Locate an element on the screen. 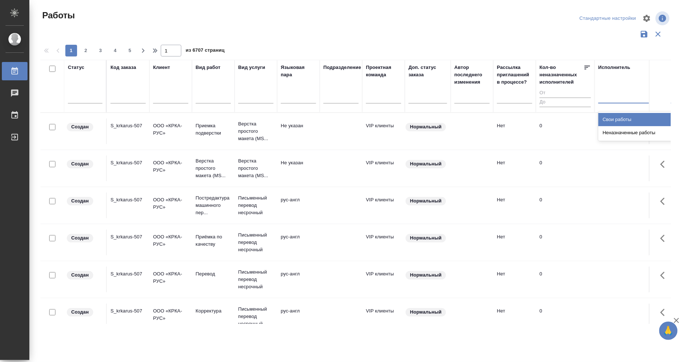  button: 4 is located at coordinates (115, 51).